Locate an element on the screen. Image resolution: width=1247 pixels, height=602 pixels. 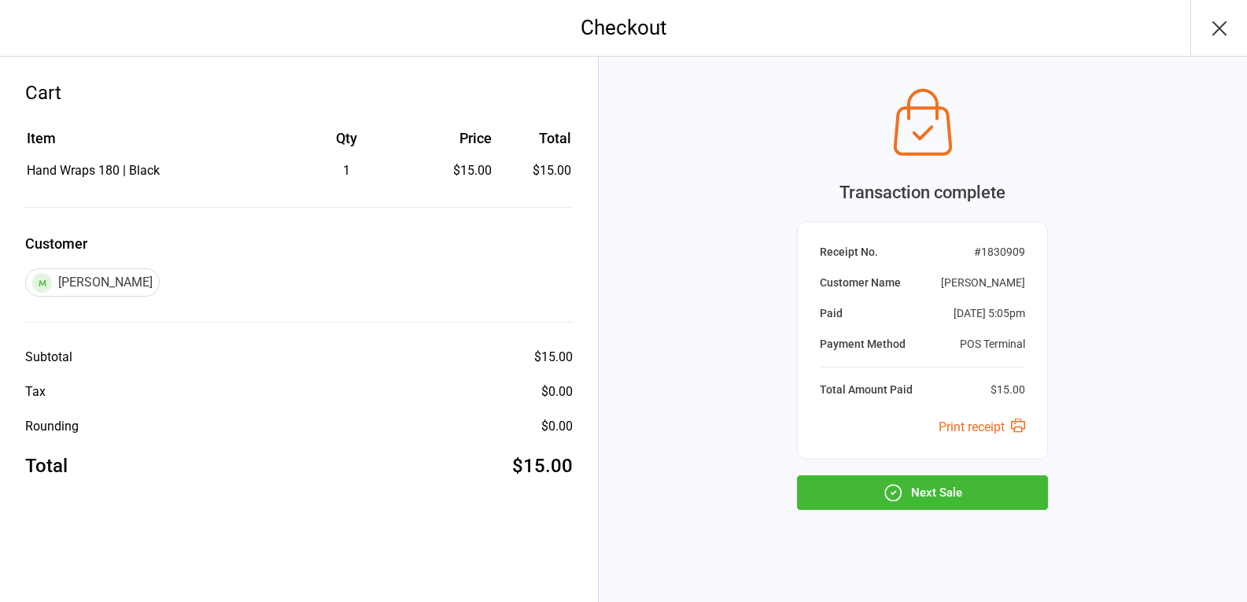
div: Rounding is located at coordinates (52, 427).